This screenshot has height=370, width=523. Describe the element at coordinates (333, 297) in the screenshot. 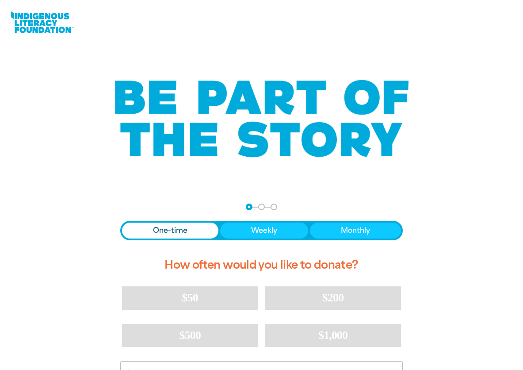

I see `span: $200` at that location.